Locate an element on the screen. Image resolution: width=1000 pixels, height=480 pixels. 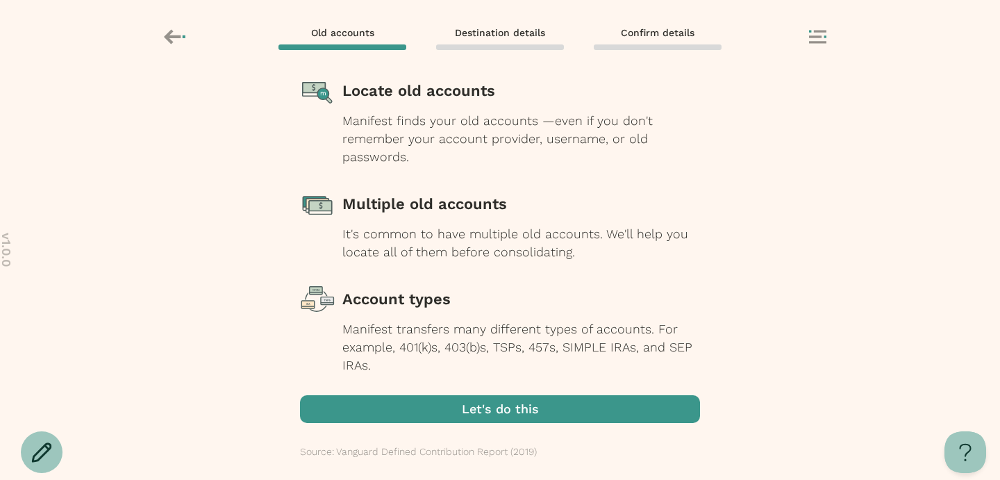
p: Source: Vanguard Defined Contribution Report (2019) is located at coordinates (418, 452).